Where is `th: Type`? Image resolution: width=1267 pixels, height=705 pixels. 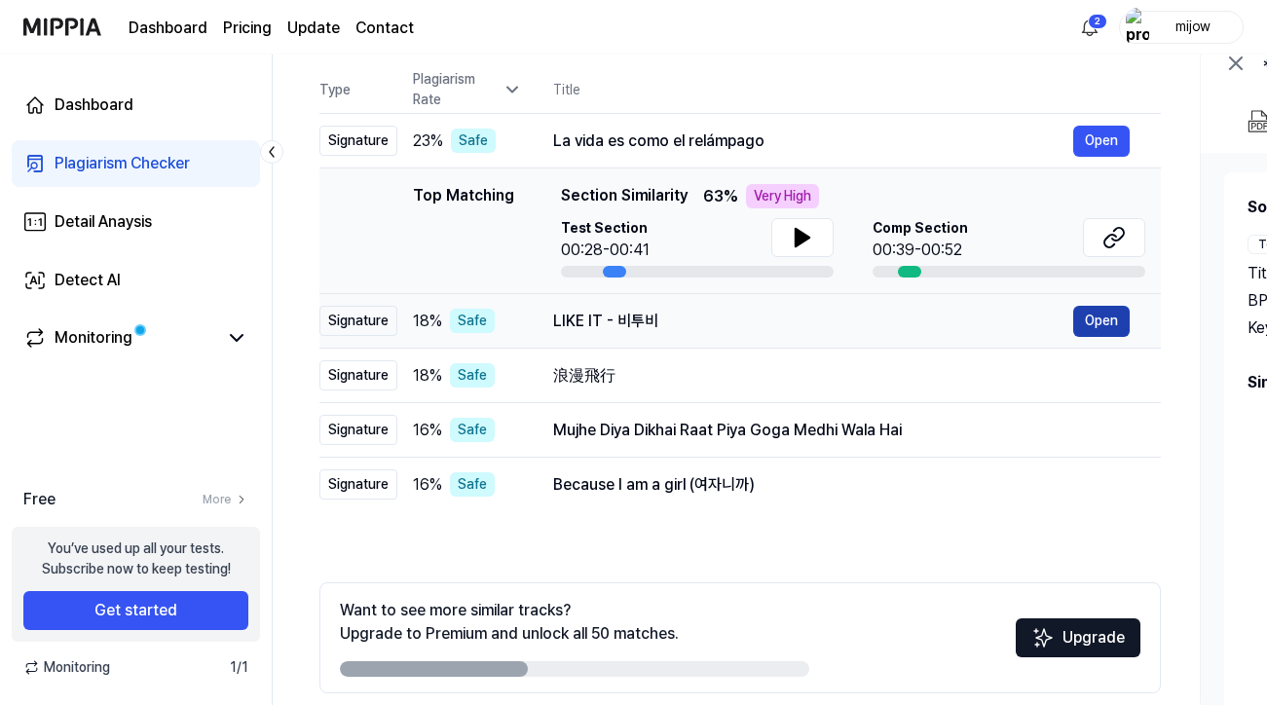 th: Type is located at coordinates (358, 90).